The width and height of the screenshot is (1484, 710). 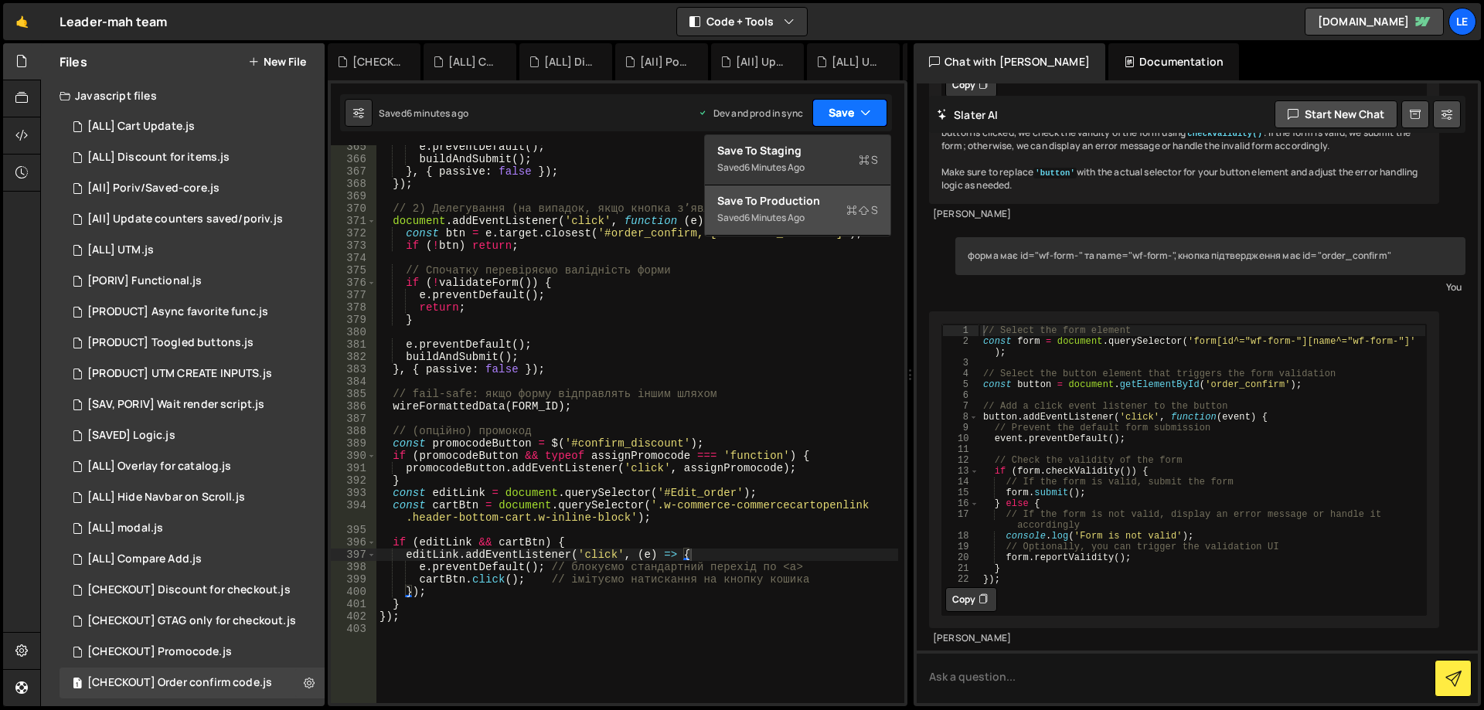 I want to click on div: 16298/45098.js, so click(x=192, y=559).